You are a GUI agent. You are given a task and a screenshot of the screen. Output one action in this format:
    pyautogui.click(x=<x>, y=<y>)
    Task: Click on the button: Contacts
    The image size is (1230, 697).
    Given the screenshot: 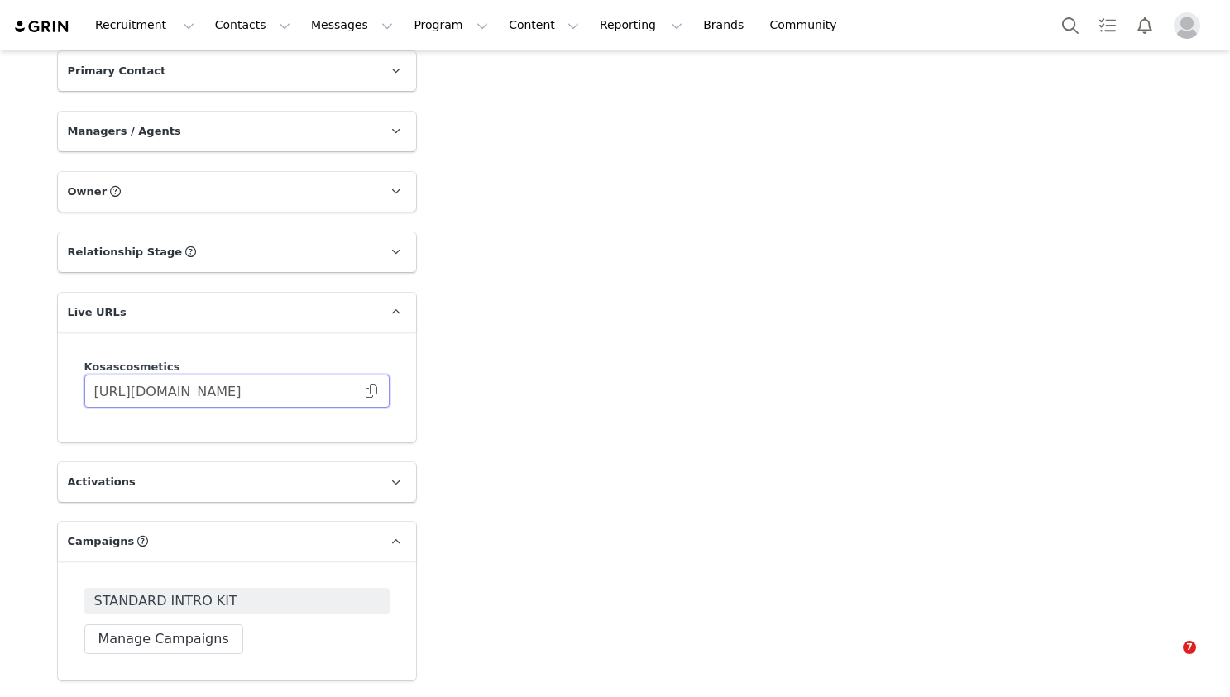 What is the action you would take?
    pyautogui.click(x=252, y=25)
    